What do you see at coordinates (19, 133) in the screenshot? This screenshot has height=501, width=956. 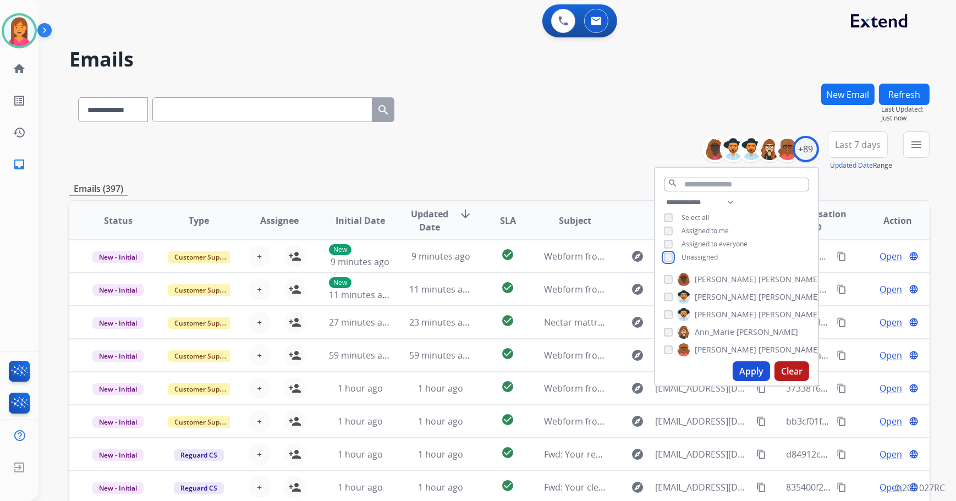 I see `mat-icon: history` at bounding box center [19, 133].